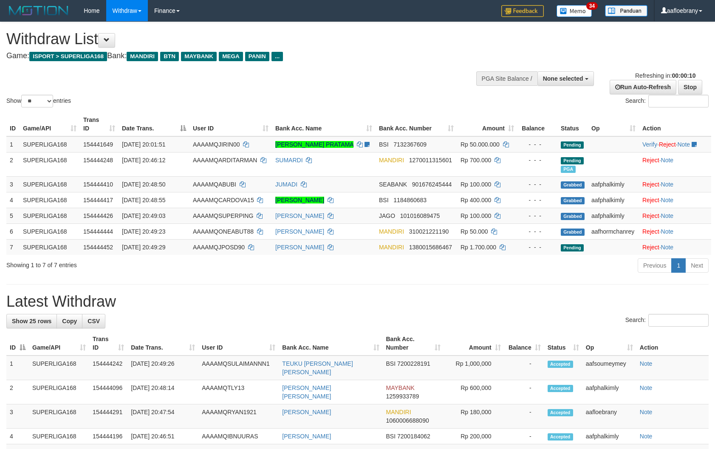  Describe the element at coordinates (667, 320) in the screenshot. I see `label: Search:` at that location.